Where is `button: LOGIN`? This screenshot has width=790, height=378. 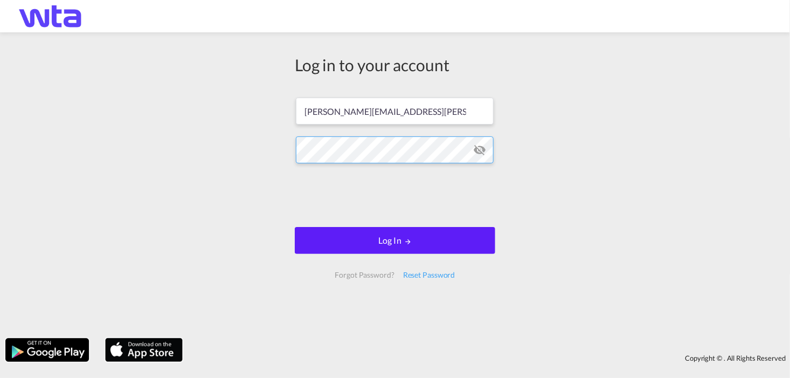 button: LOGIN is located at coordinates (395, 240).